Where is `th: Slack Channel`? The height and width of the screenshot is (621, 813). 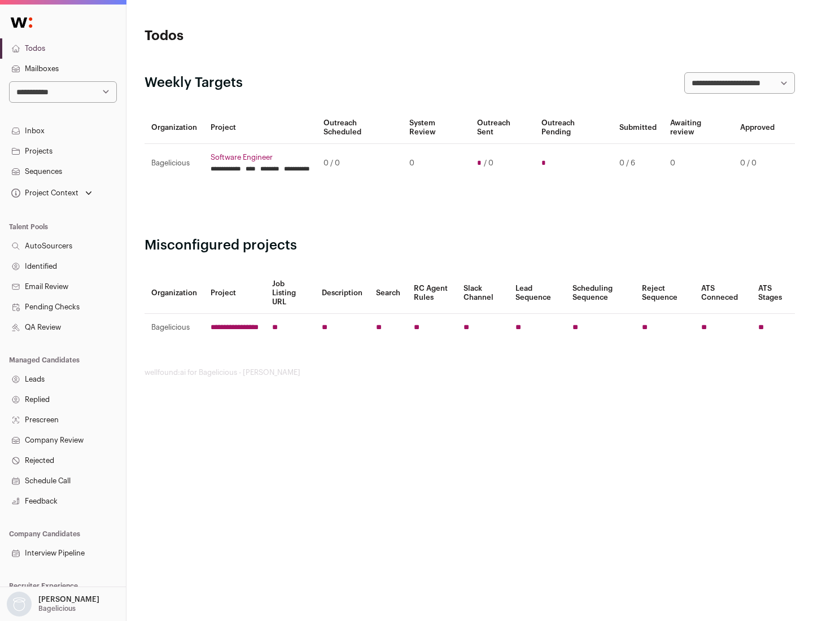 th: Slack Channel is located at coordinates (483, 293).